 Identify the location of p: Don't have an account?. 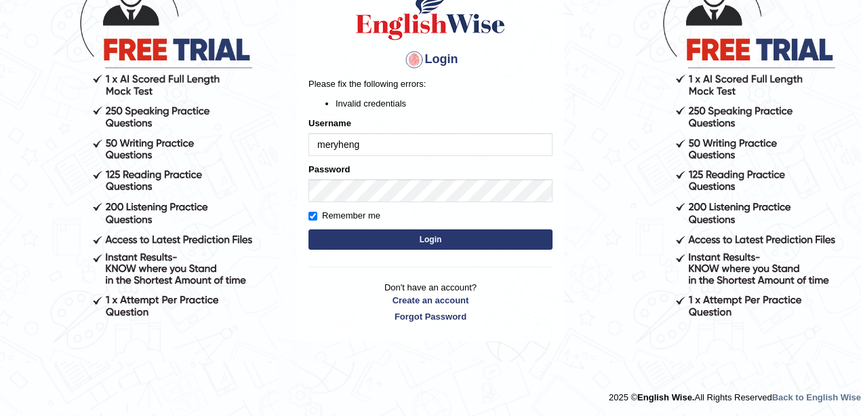
(431, 302).